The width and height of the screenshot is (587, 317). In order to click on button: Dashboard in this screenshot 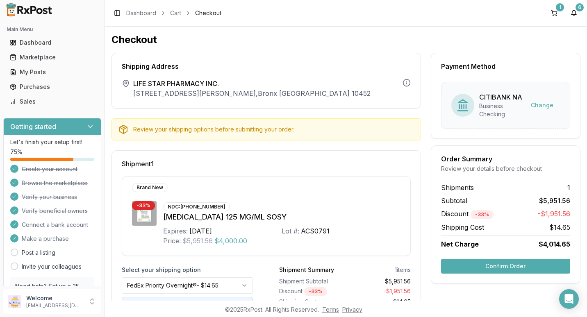, I will do `click(52, 43)`.